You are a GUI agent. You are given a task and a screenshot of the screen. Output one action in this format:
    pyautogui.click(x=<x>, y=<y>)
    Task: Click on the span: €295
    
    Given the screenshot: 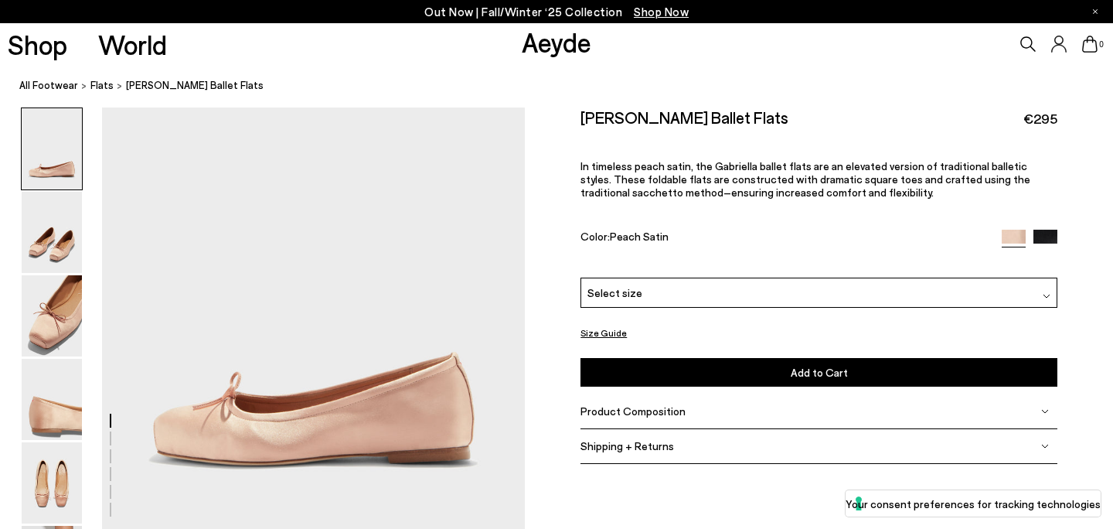 What is the action you would take?
    pyautogui.click(x=1041, y=118)
    